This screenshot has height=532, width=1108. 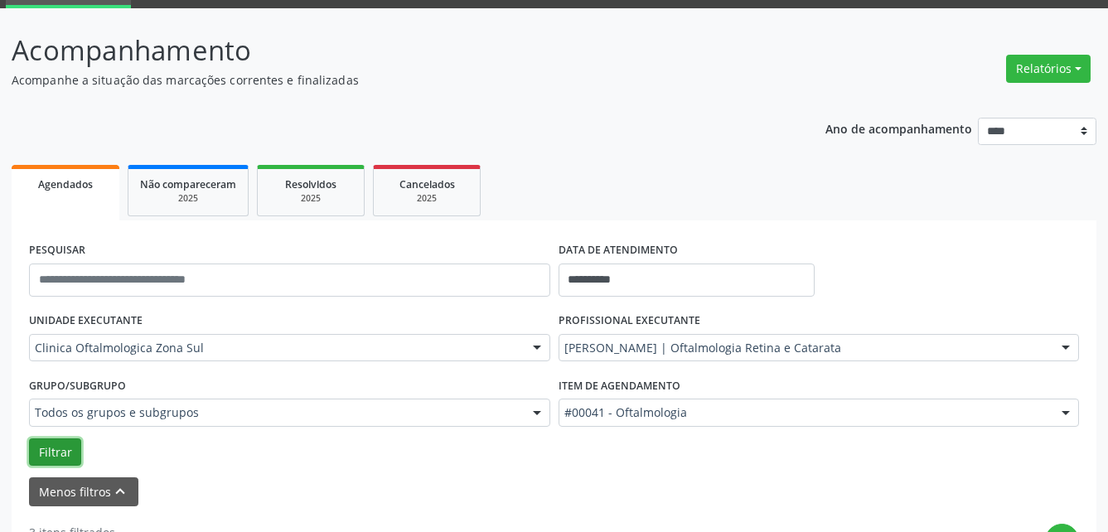 What do you see at coordinates (427, 184) in the screenshot?
I see `span: Cancelados` at bounding box center [427, 184].